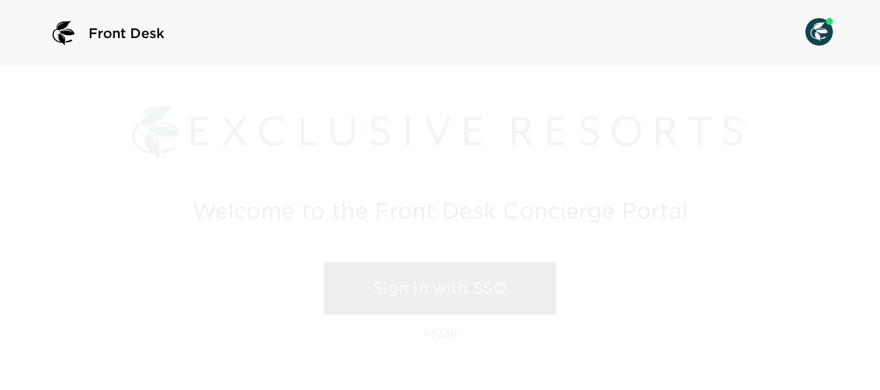 The width and height of the screenshot is (880, 390). Describe the element at coordinates (819, 32) in the screenshot. I see `img: User` at that location.